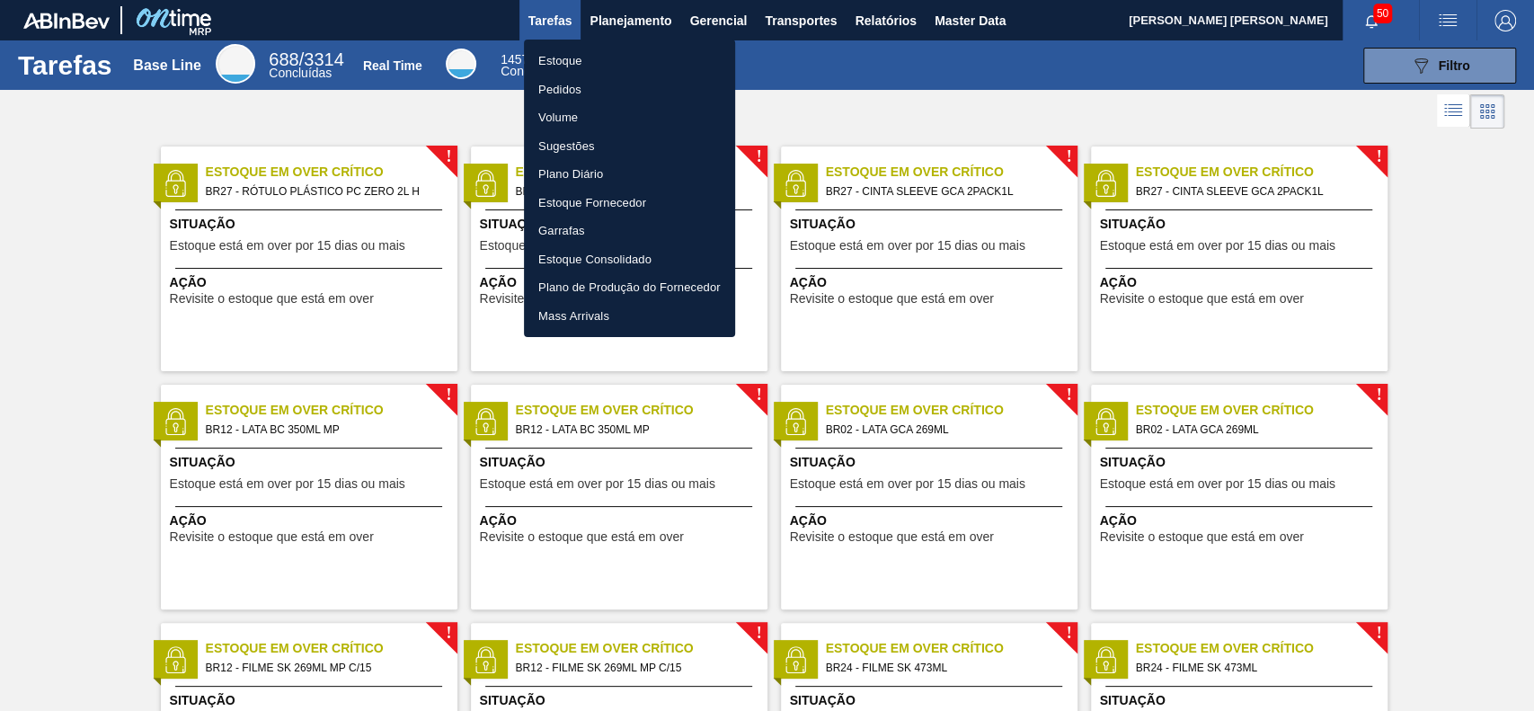 The height and width of the screenshot is (711, 1534). What do you see at coordinates (629, 288) in the screenshot?
I see `li: Plano de Produção do Fornecedor` at bounding box center [629, 288].